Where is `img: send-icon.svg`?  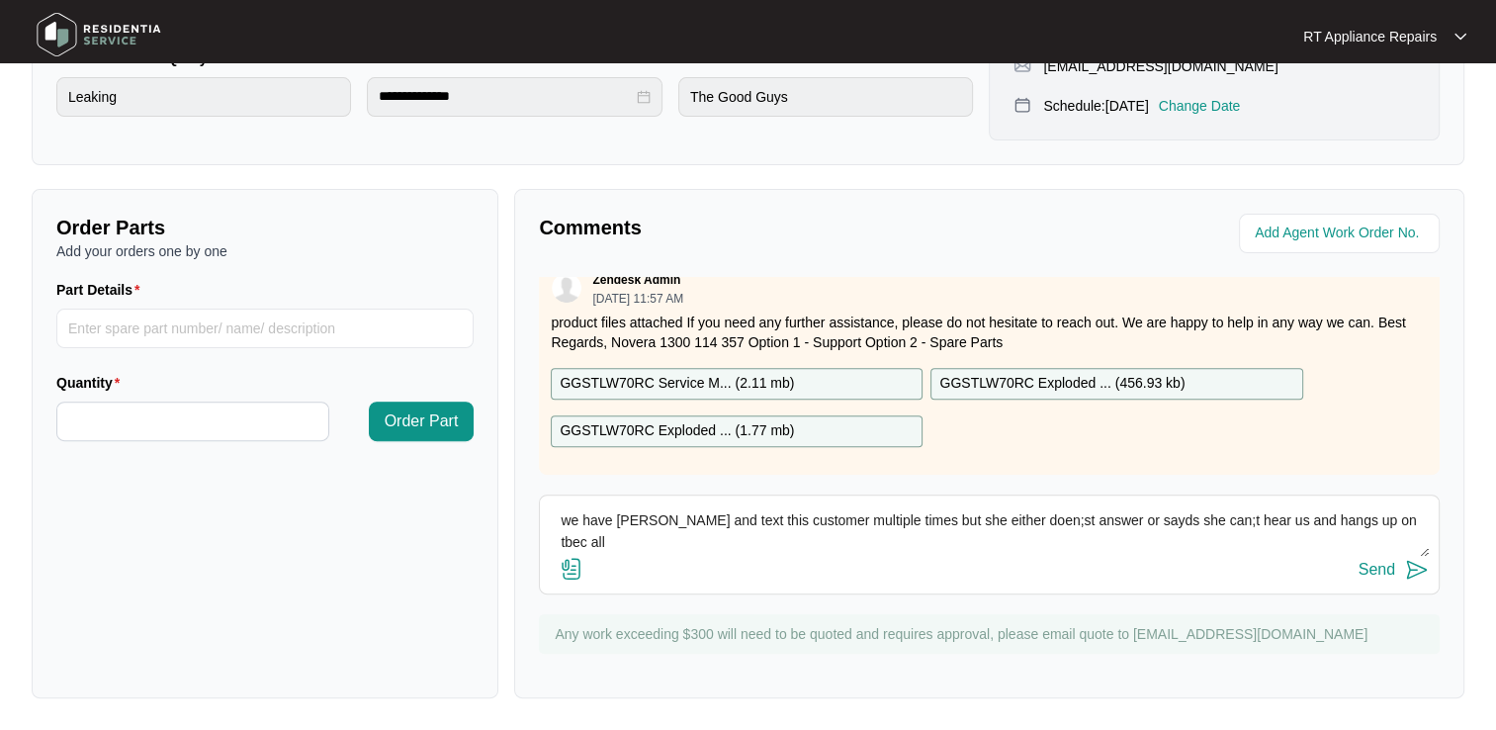 img: send-icon.svg is located at coordinates (1417, 570).